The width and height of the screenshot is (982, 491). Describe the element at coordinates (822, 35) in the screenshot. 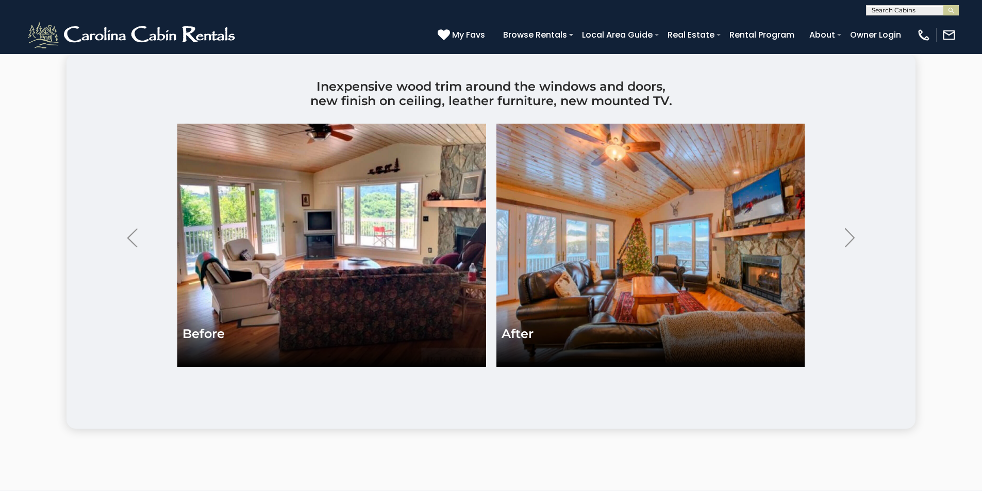

I see `a: About` at that location.